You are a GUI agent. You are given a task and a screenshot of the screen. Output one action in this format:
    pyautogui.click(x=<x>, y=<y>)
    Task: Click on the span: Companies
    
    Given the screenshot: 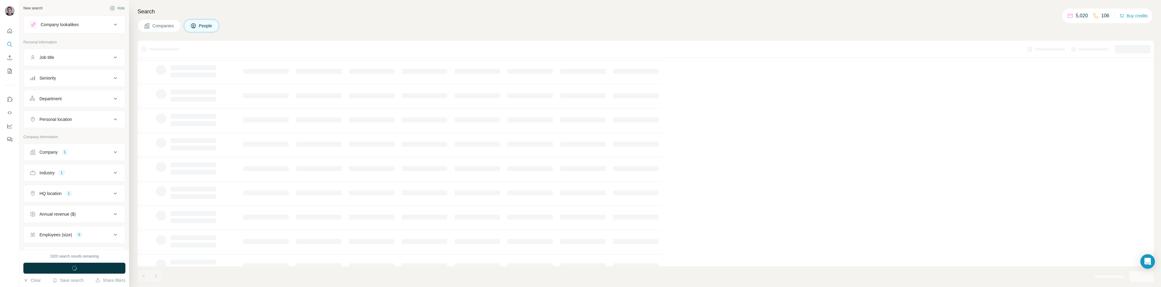 What is the action you would take?
    pyautogui.click(x=163, y=26)
    